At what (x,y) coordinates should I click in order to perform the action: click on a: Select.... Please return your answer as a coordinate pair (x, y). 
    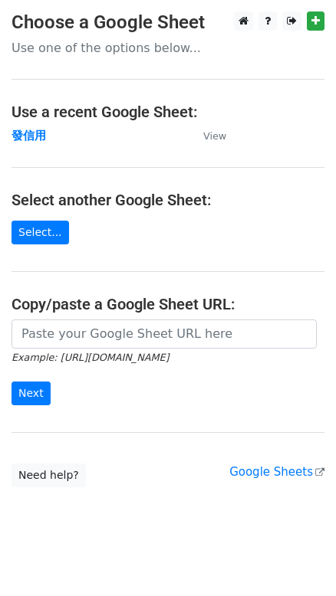
    Looking at the image, I should click on (40, 232).